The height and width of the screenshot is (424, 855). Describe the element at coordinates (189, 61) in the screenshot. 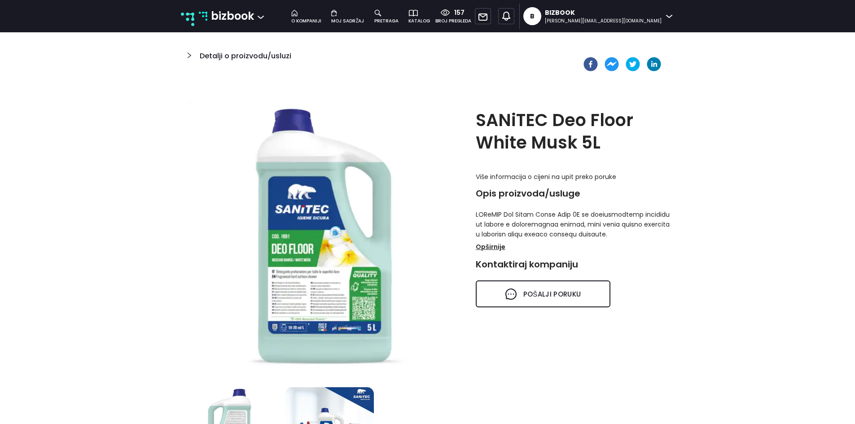

I see `span: right` at that location.